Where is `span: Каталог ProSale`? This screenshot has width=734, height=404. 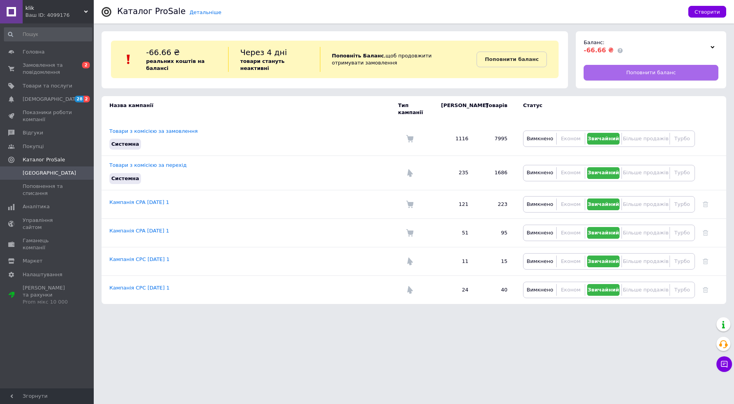 span: Каталог ProSale is located at coordinates (44, 160).